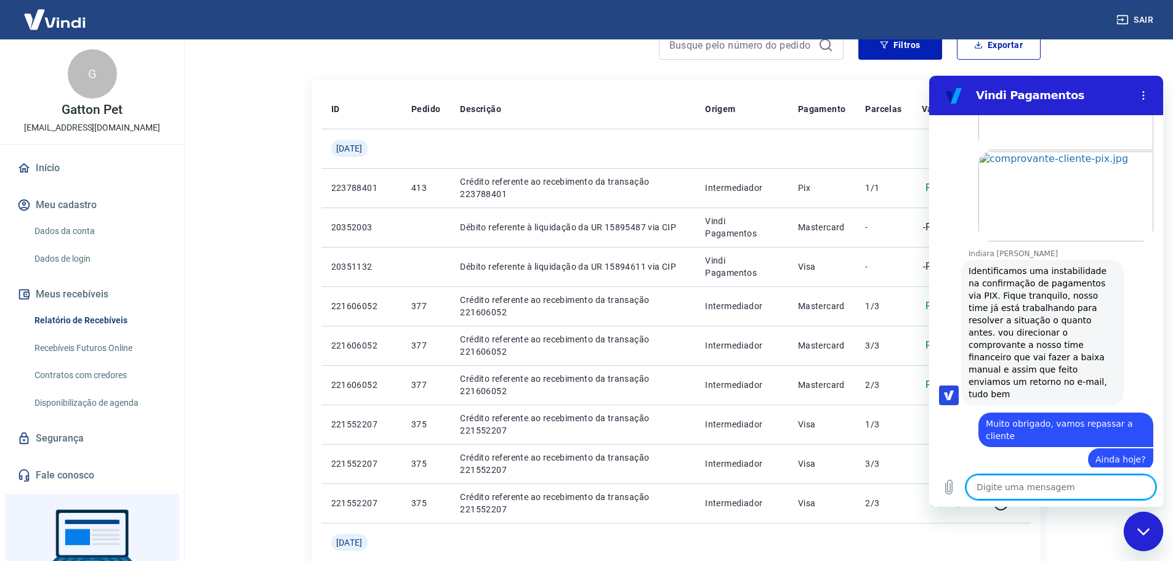  What do you see at coordinates (55, 19) in the screenshot?
I see `img: Vindi` at bounding box center [55, 19].